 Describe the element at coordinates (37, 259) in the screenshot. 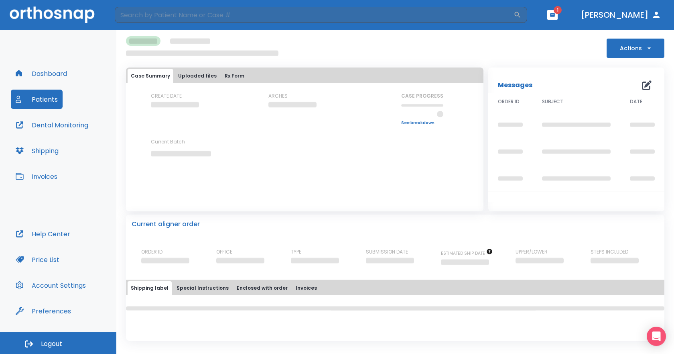

I see `a: Price List` at that location.